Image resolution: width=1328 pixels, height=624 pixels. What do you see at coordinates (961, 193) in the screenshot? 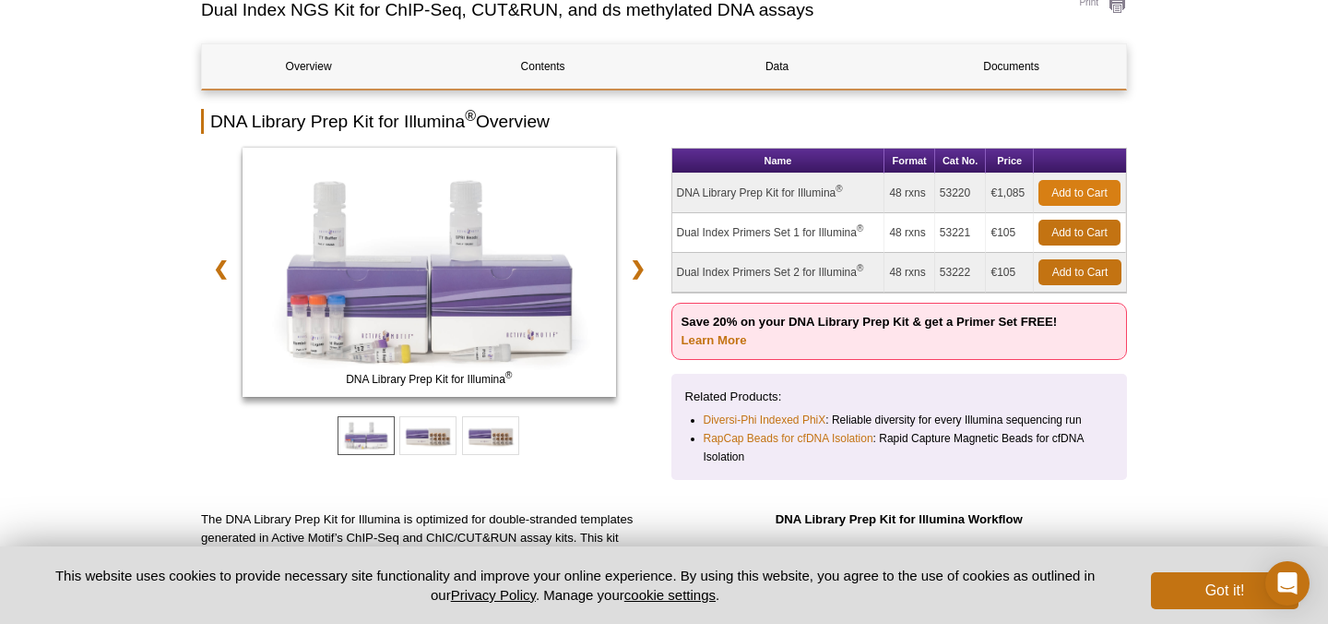
I see `td: 53220` at bounding box center [961, 193].